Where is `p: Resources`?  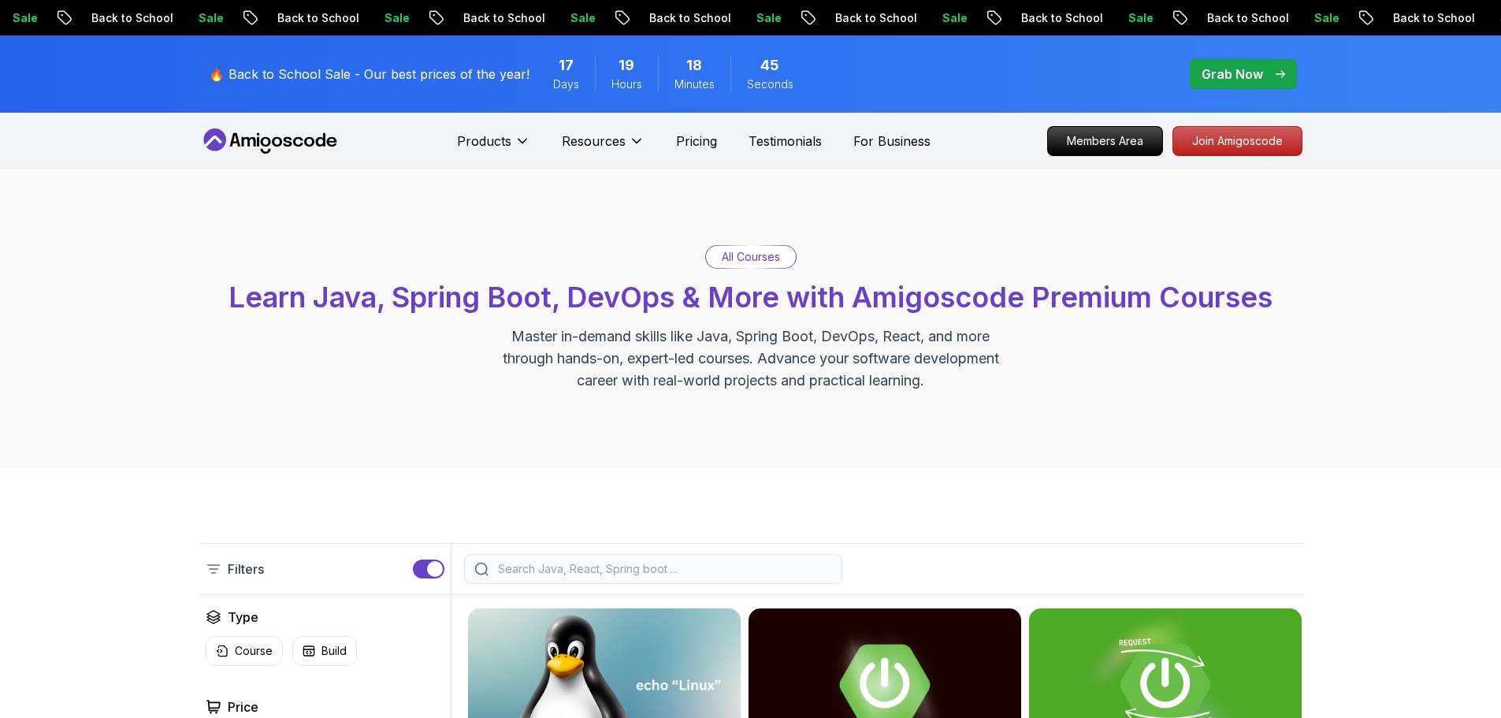 p: Resources is located at coordinates (593, 141).